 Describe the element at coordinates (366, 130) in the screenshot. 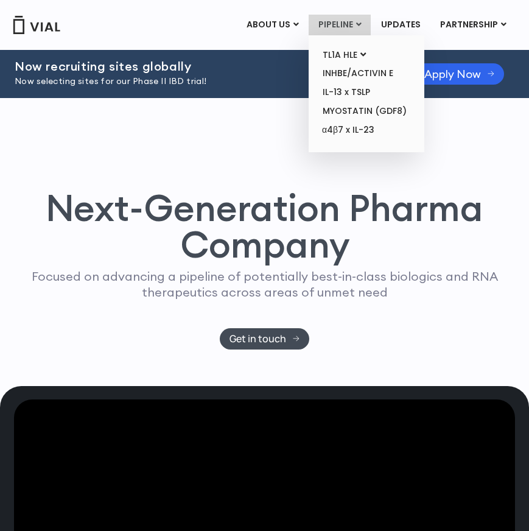

I see `a: α4β7 x IL-23` at that location.